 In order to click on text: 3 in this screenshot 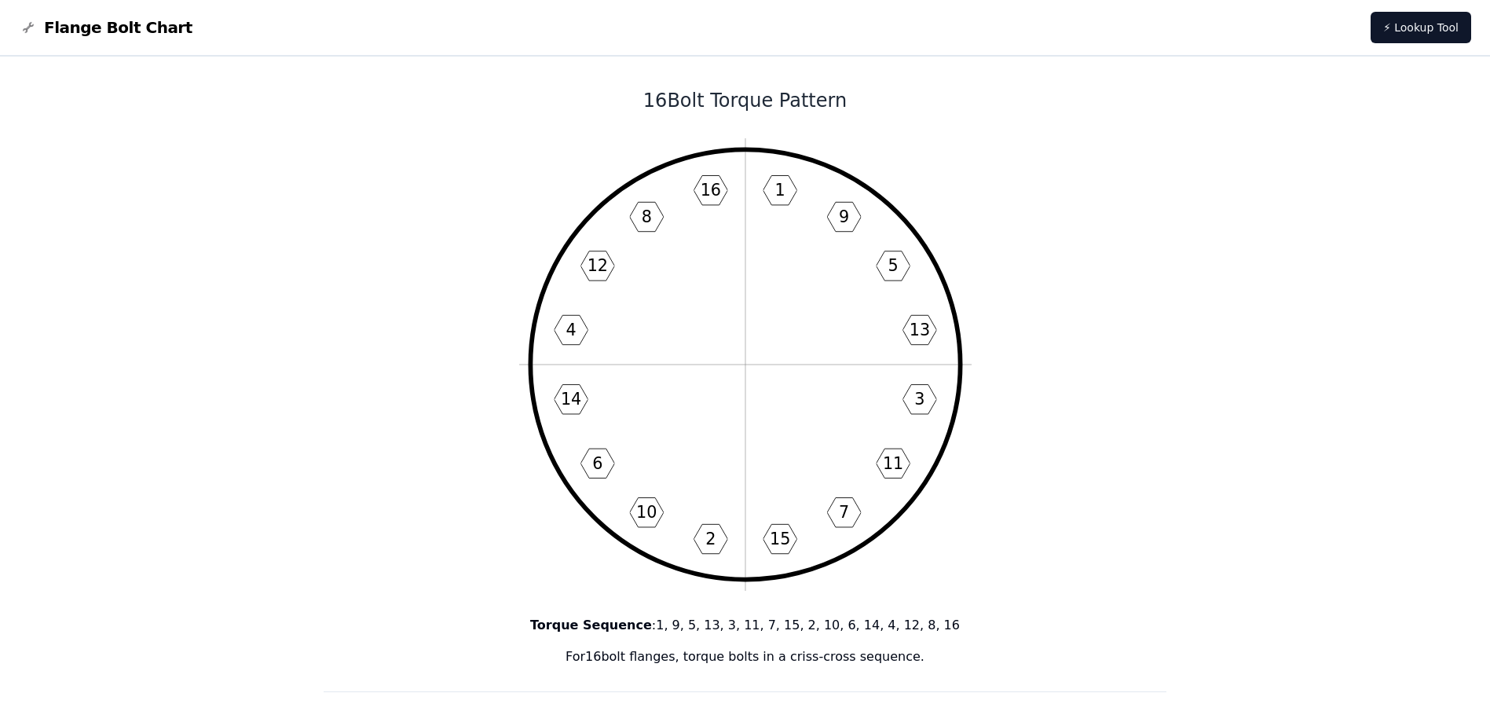, I will do `click(919, 399)`.